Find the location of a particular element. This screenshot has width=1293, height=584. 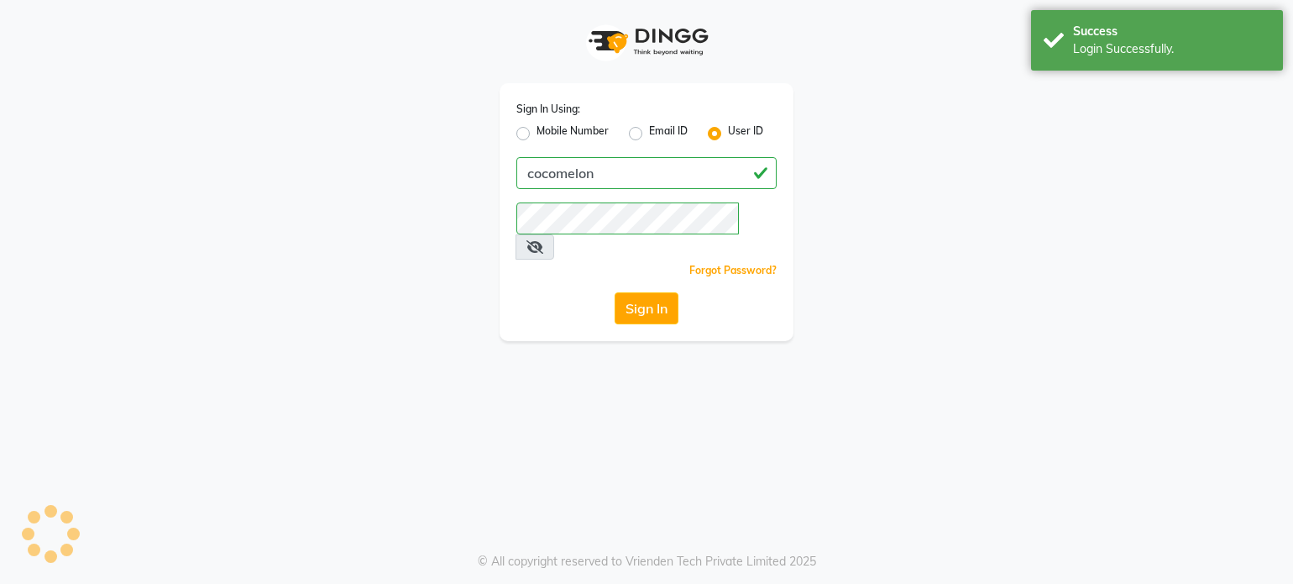

img: logo1.svg is located at coordinates (646, 41).